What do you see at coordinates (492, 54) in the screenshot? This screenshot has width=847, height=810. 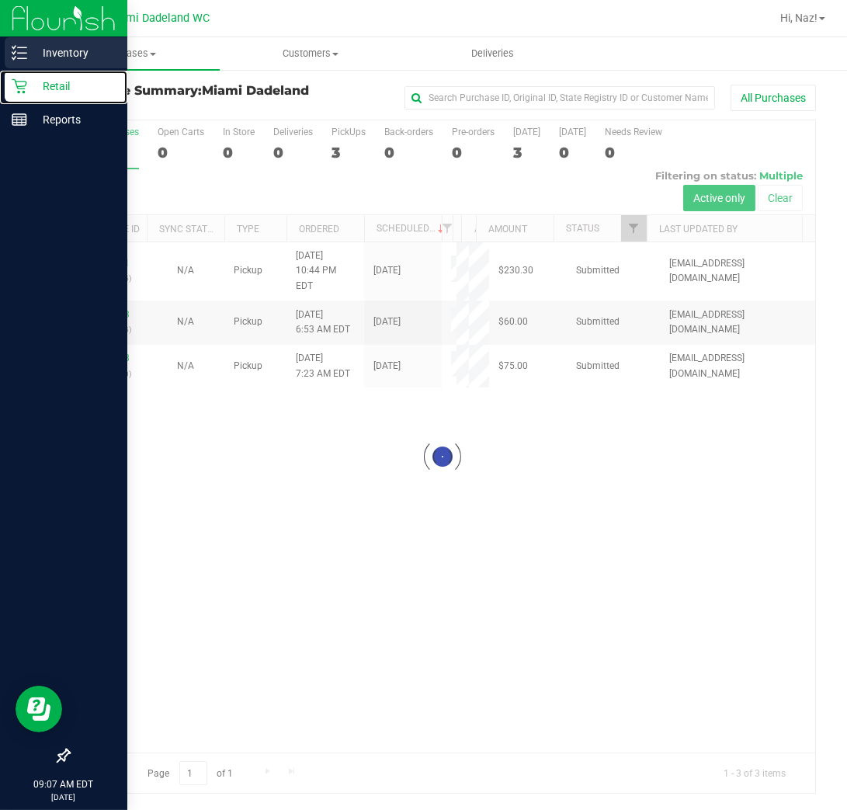 I see `span: Deliveries` at bounding box center [492, 54].